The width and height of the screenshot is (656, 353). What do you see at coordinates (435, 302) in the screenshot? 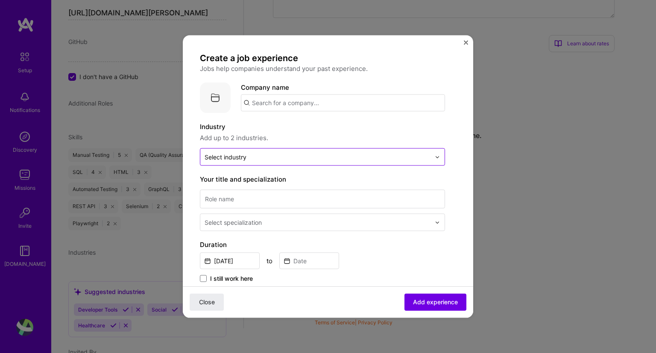
I see `button: Add experience` at bounding box center [435, 302].